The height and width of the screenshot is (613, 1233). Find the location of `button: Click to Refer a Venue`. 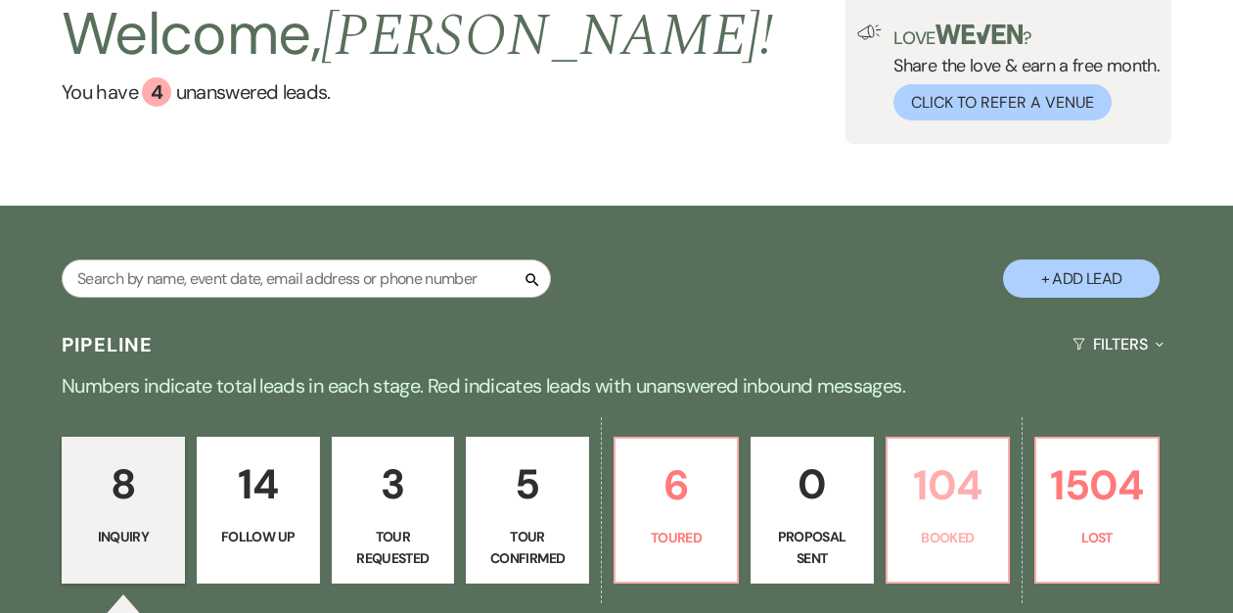

button: Click to Refer a Venue is located at coordinates (1002, 102).